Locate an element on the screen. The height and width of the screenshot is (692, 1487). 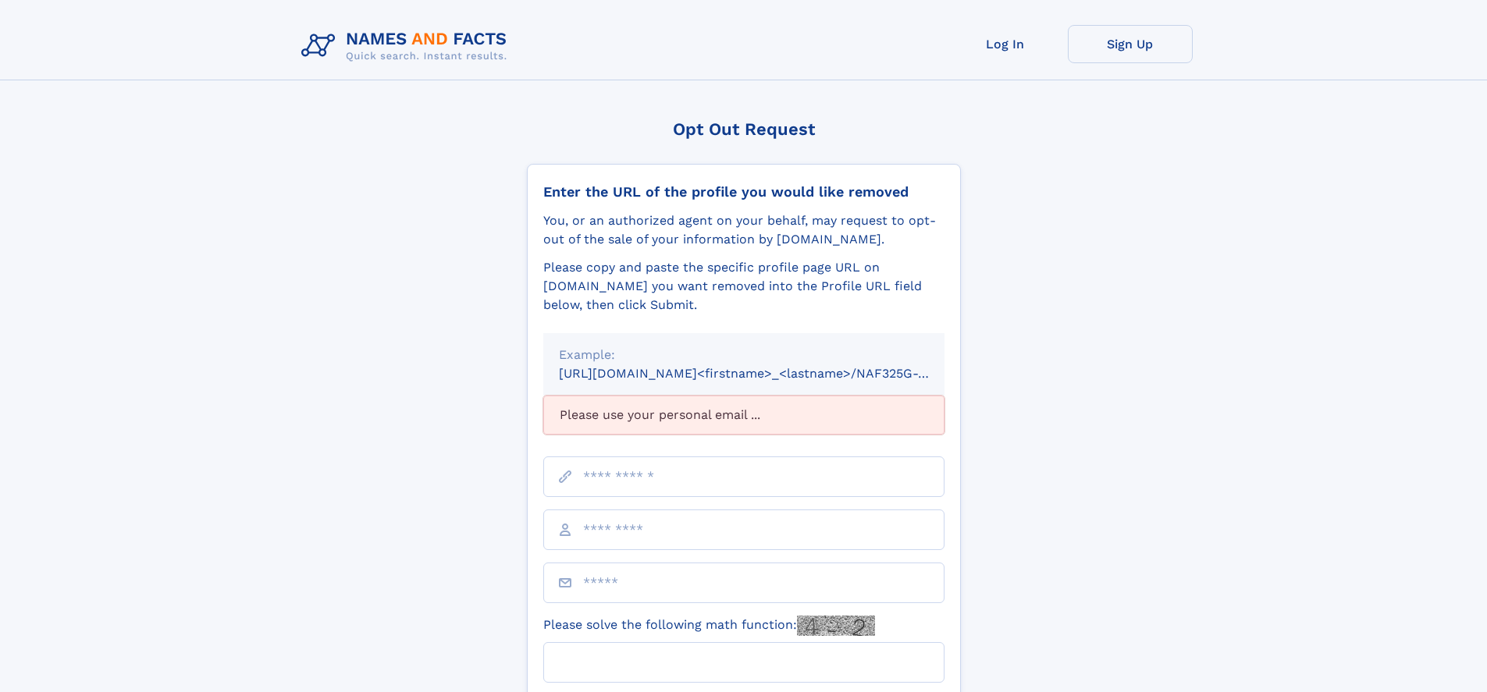
div: You, or an authorized agent on your behalf, may request to opt-out of the sale of your informatio... is located at coordinates (744, 230).